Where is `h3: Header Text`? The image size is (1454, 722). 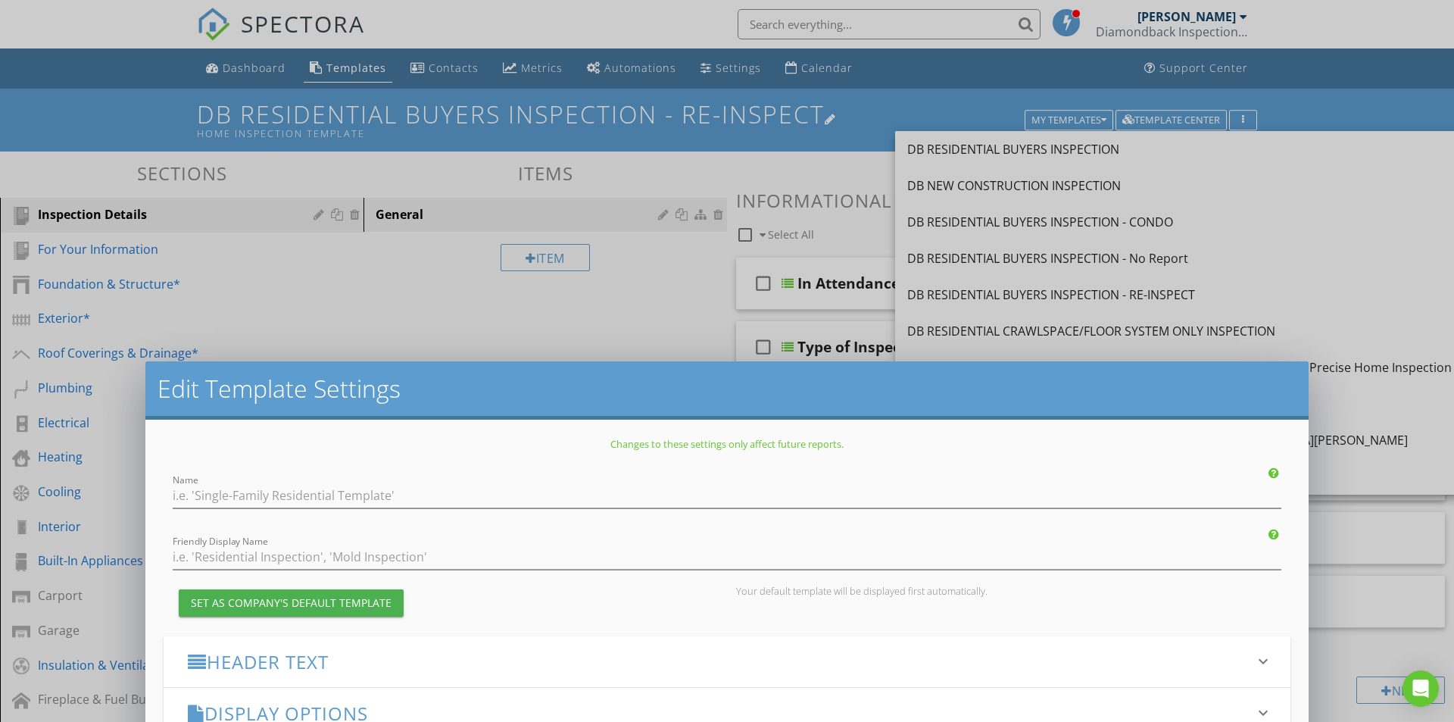 h3: Header Text is located at coordinates (718, 661).